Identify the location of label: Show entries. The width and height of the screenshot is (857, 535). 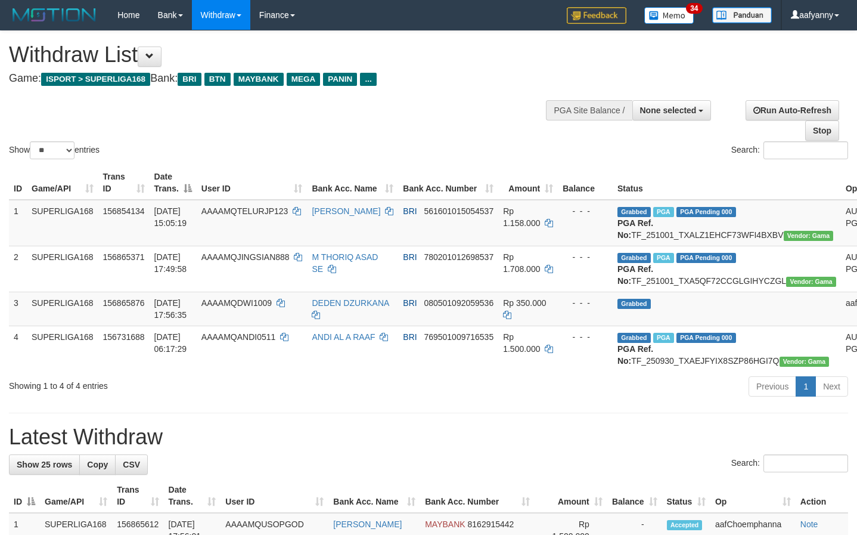
(54, 150).